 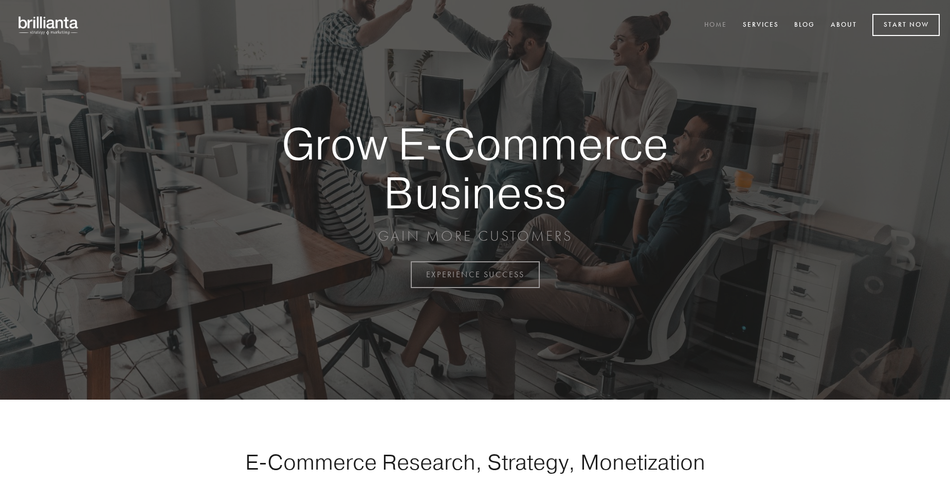 What do you see at coordinates (475, 168) in the screenshot?
I see `strong: Grow E-Commerce Business` at bounding box center [475, 168].